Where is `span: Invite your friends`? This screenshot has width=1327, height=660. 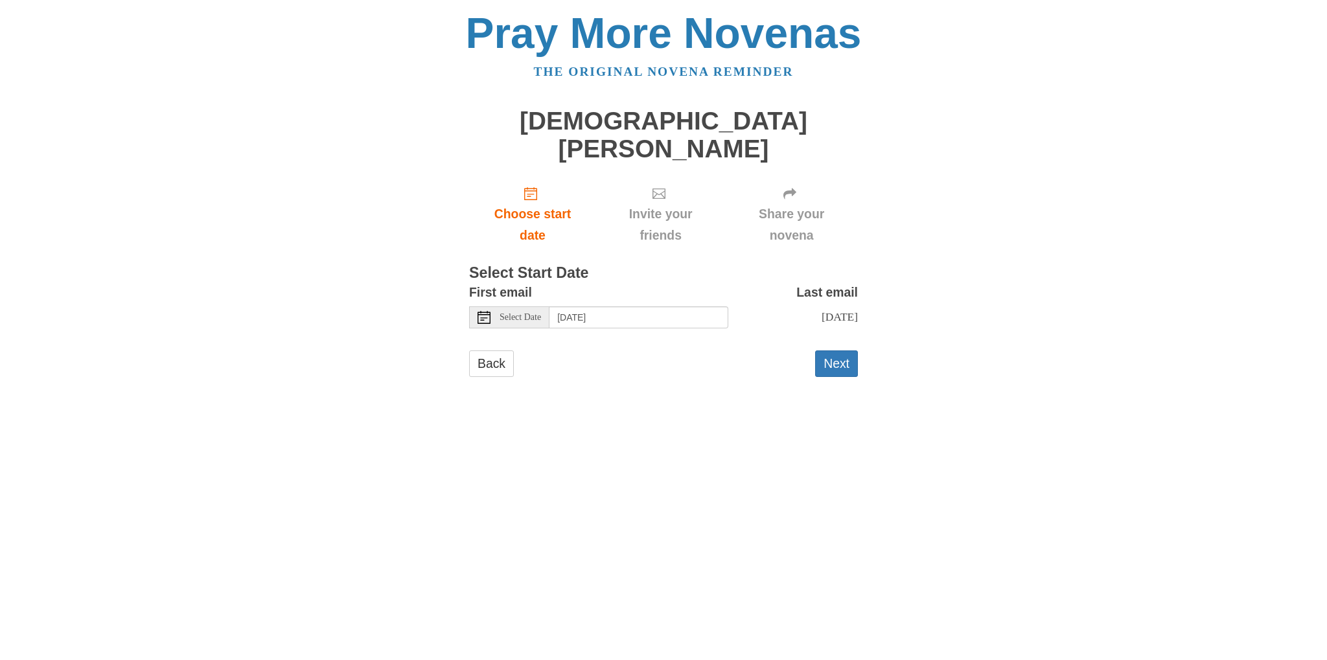 span: Invite your friends is located at coordinates (660, 225).